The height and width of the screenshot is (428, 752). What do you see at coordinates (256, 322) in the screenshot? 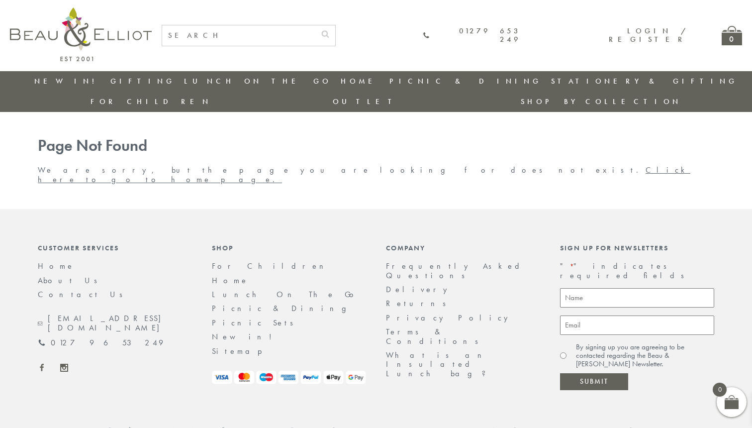
I see `a: Picnic Sets` at bounding box center [256, 322].